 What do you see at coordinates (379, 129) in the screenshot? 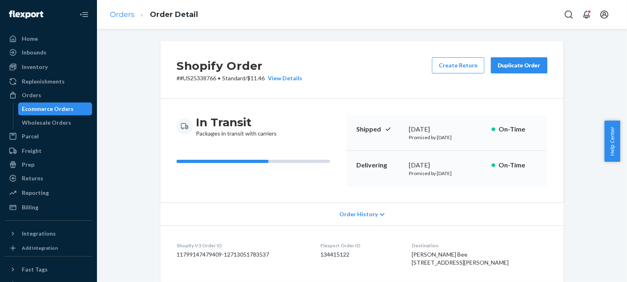
I see `p: Shipped` at bounding box center [379, 129].